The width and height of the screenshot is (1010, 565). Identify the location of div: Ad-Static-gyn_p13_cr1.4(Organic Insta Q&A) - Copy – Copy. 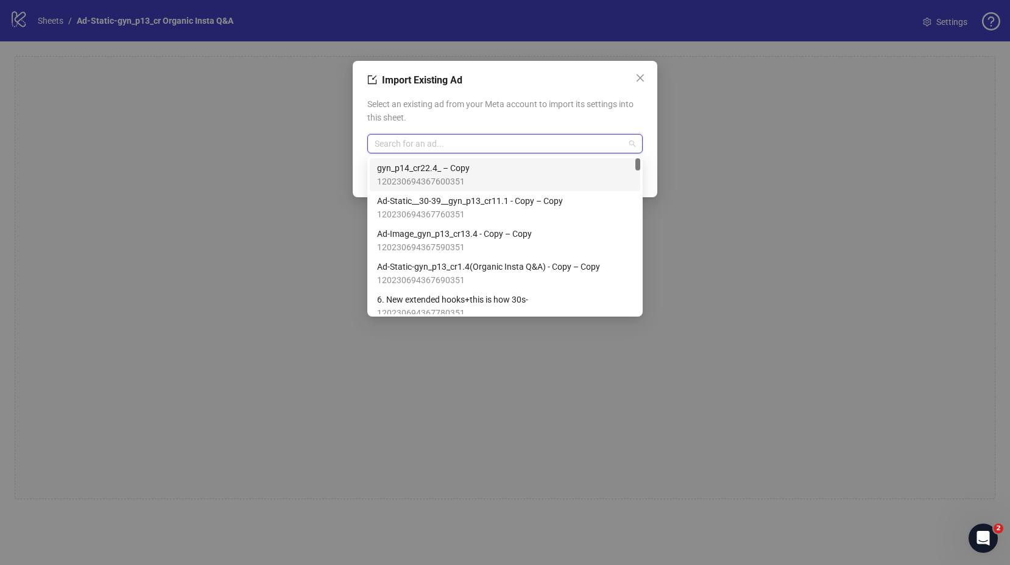
(505, 273).